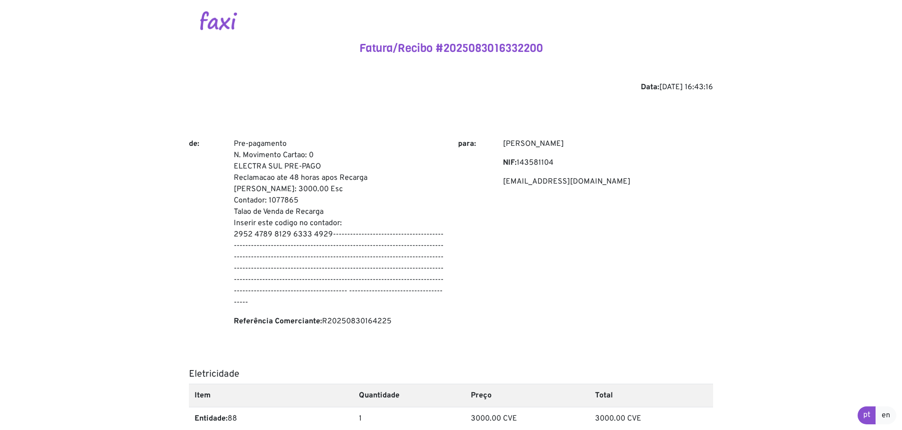  I want to click on b: para:, so click(467, 144).